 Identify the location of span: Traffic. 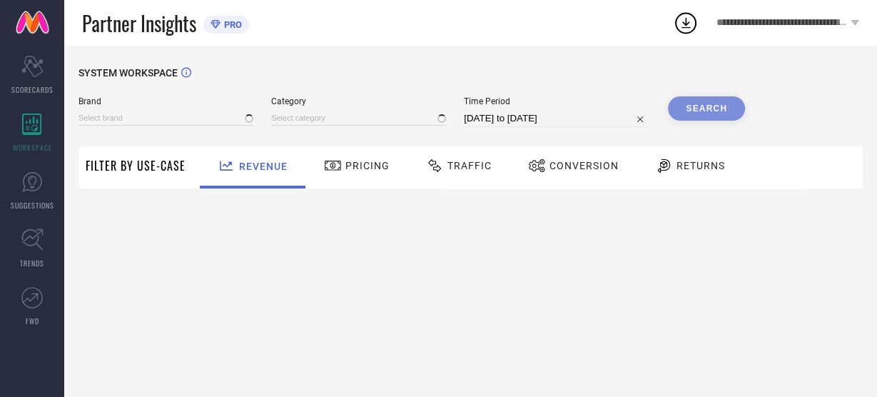
(469, 166).